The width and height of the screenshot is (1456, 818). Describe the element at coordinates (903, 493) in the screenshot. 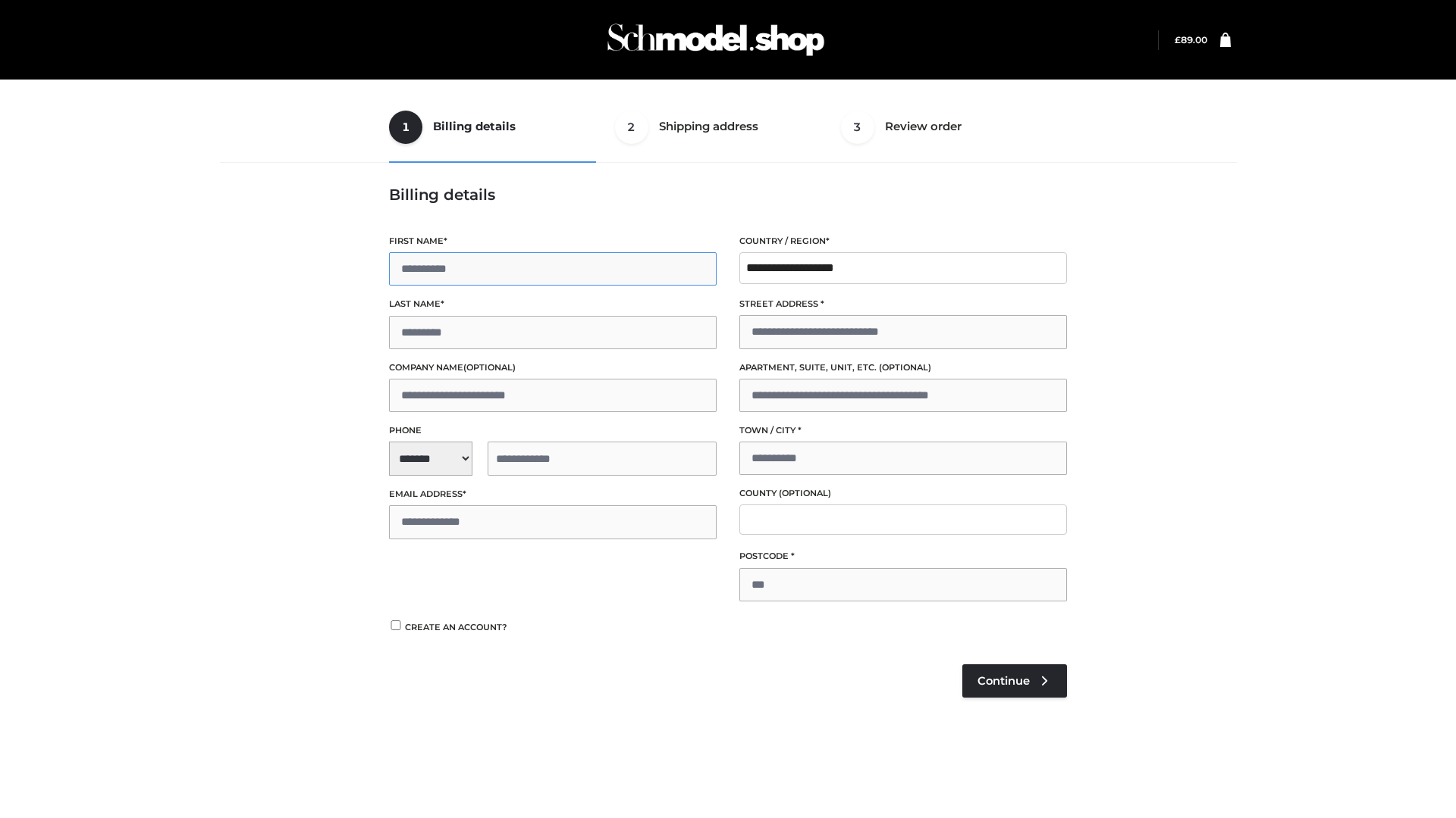

I see `label: County` at that location.